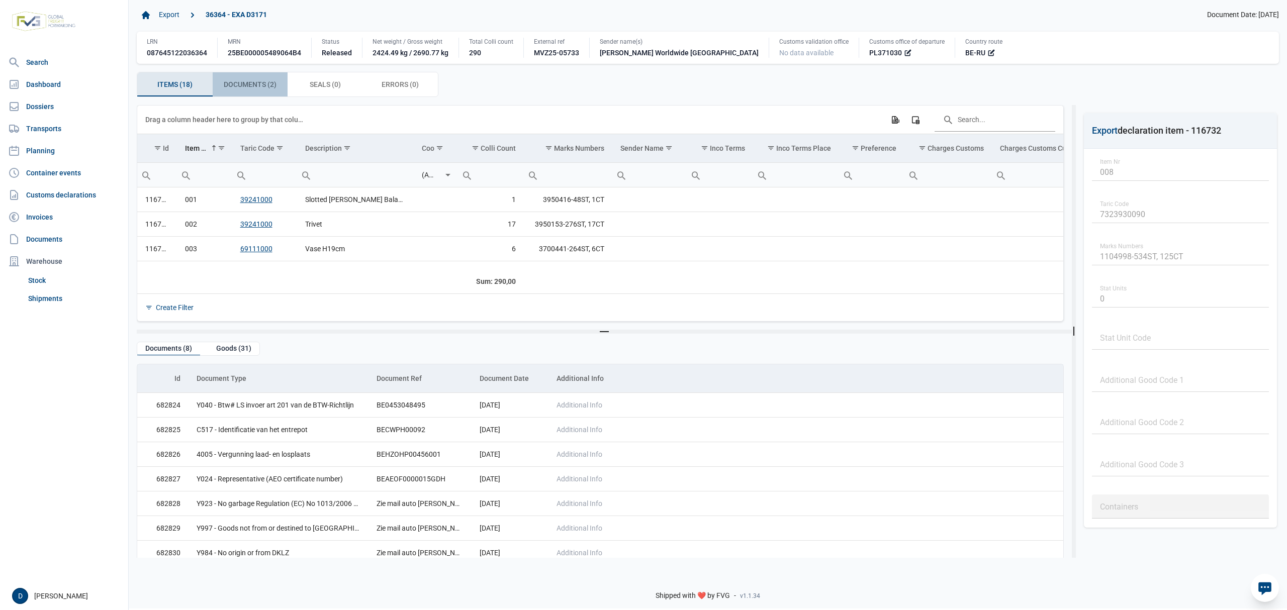 Image resolution: width=1287 pixels, height=610 pixels. I want to click on td: Y040 - Btw# LS invoer art 201 van de BTW-Richtlijn, so click(279, 405).